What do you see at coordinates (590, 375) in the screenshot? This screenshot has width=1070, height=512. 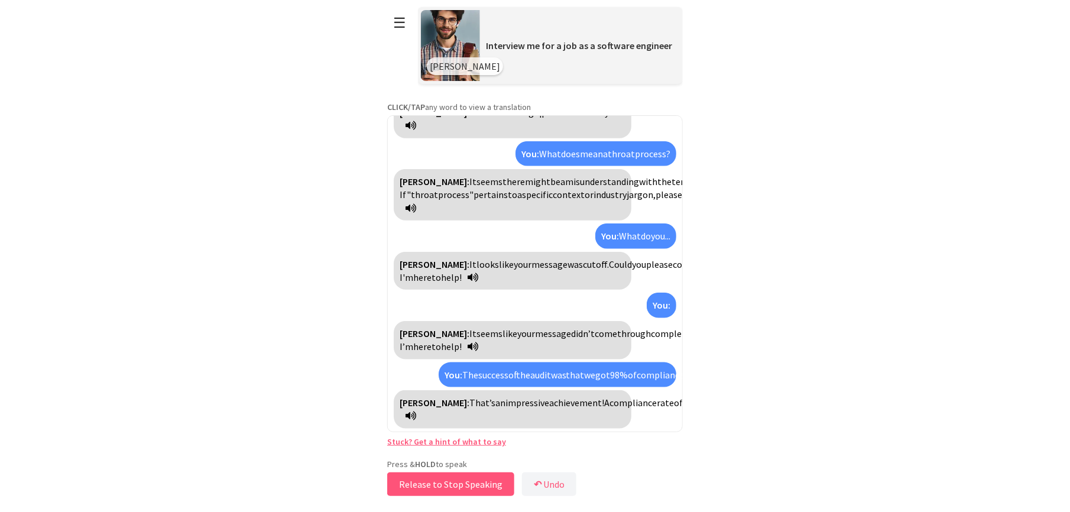 I see `span: we` at bounding box center [590, 375].